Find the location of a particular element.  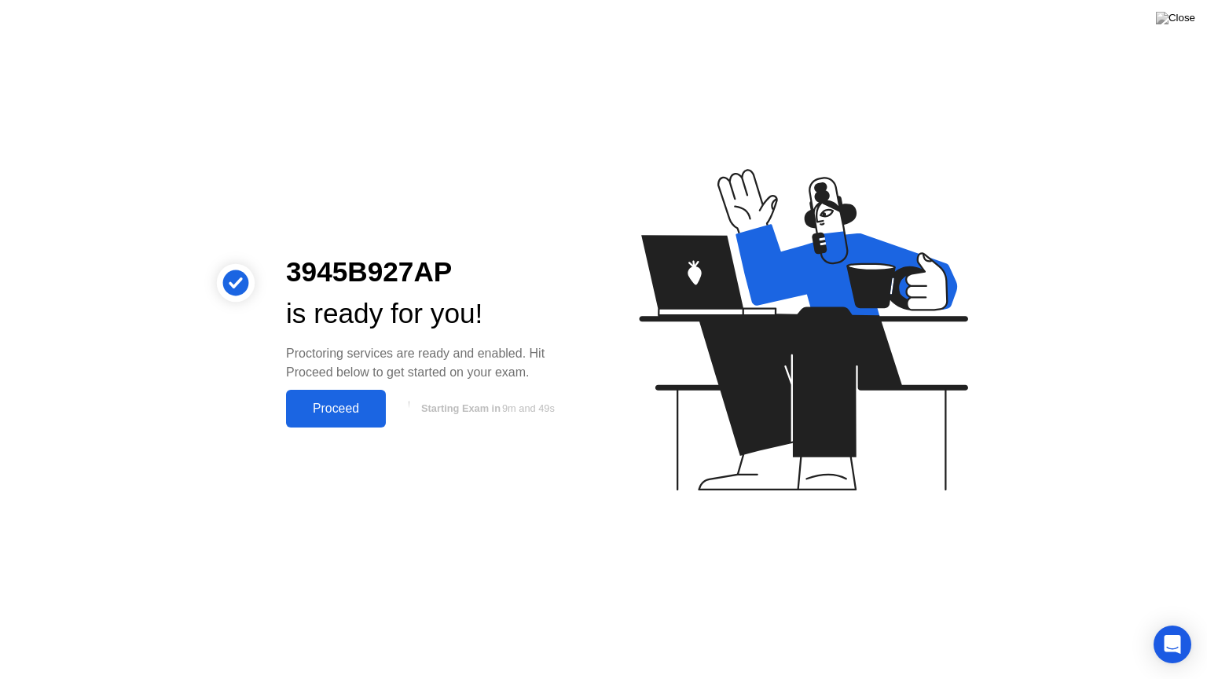

button: Starting Exam in9m and 49s is located at coordinates (486, 409).